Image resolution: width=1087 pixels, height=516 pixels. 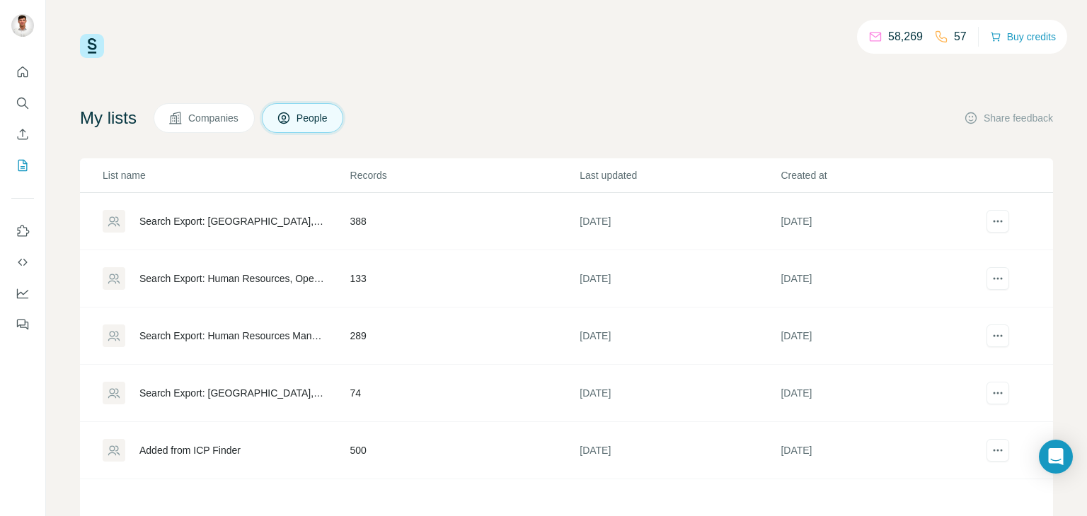 What do you see at coordinates (464, 279) in the screenshot?
I see `td: 133` at bounding box center [464, 279].